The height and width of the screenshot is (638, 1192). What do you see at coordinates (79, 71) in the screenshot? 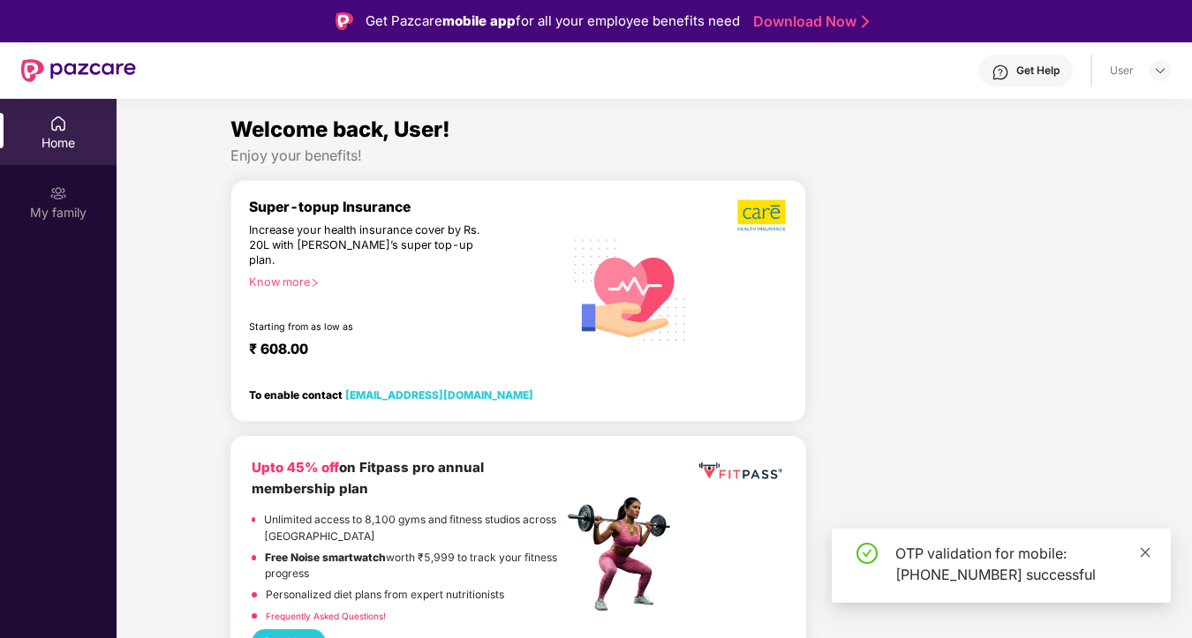
I see `img: New Pazcare Logo` at bounding box center [79, 71].